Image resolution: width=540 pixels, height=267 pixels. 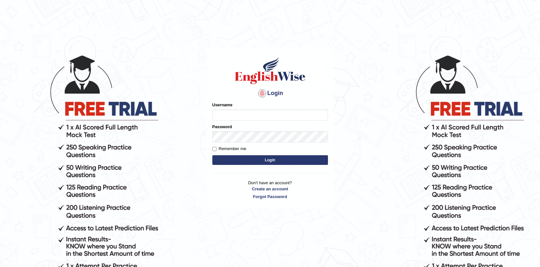 I want to click on label: Password, so click(x=222, y=126).